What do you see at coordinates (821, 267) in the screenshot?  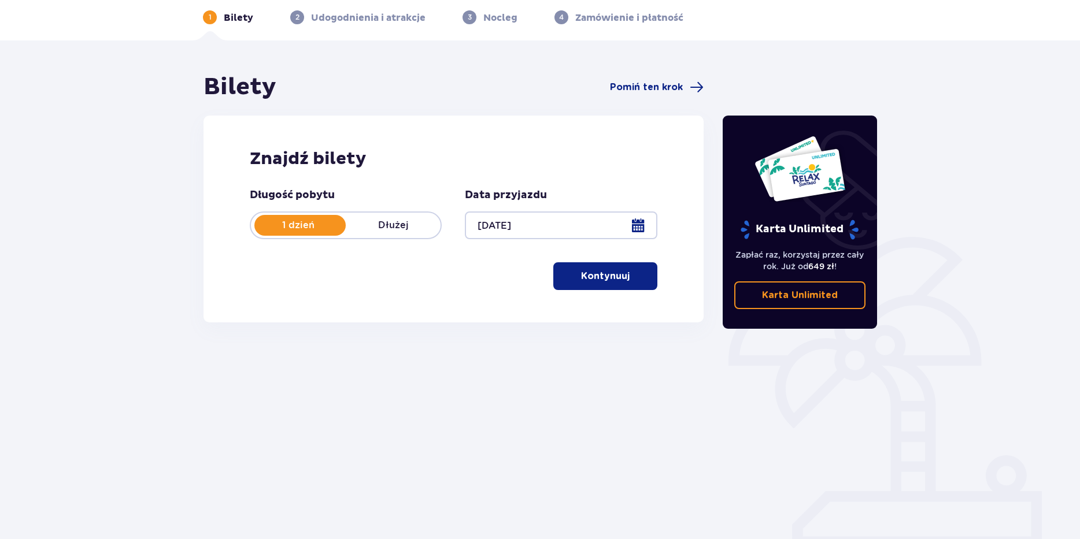 I see `span: 649 zł` at bounding box center [821, 267].